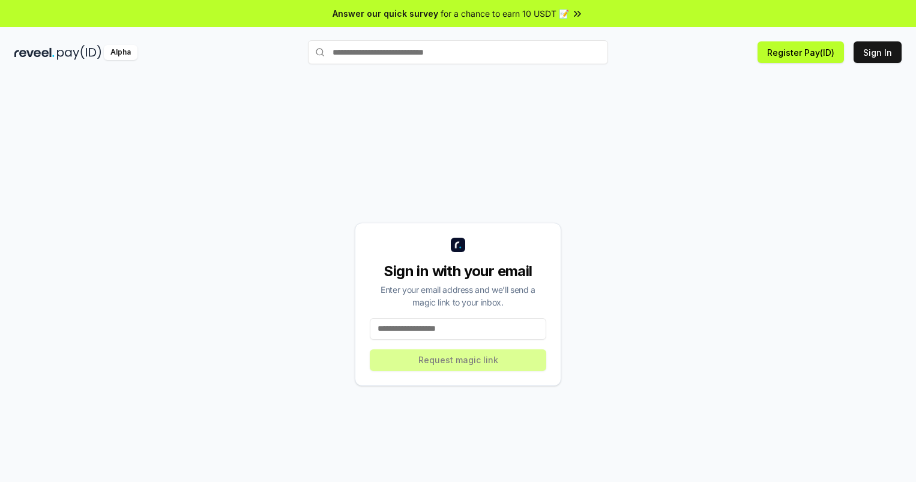 The height and width of the screenshot is (482, 916). What do you see at coordinates (121, 52) in the screenshot?
I see `div: Alpha` at bounding box center [121, 52].